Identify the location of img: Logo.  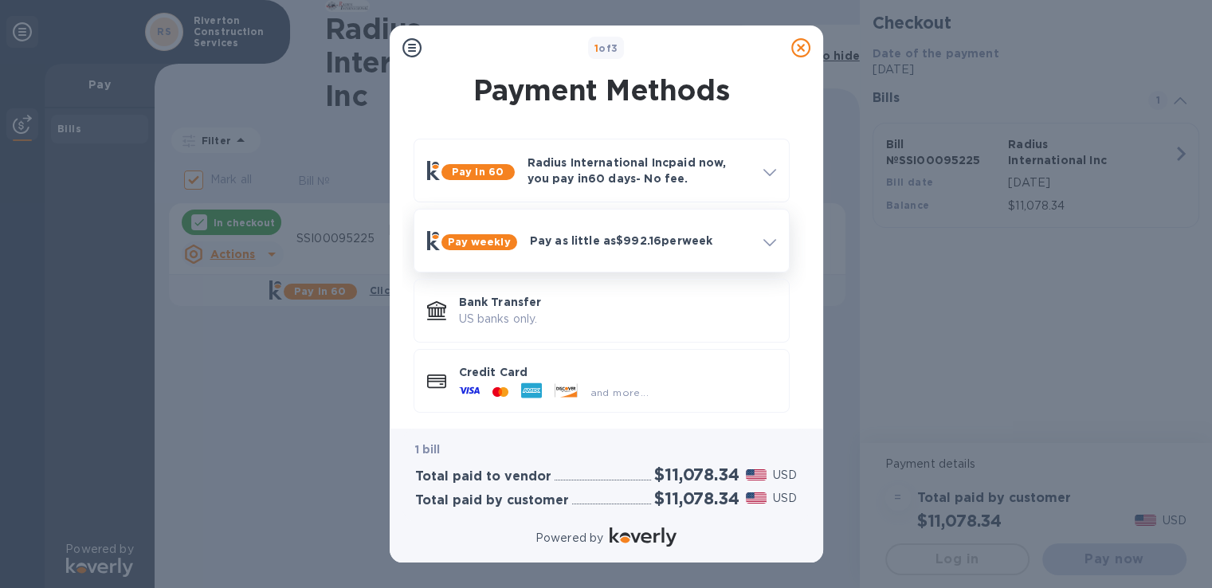
(643, 537).